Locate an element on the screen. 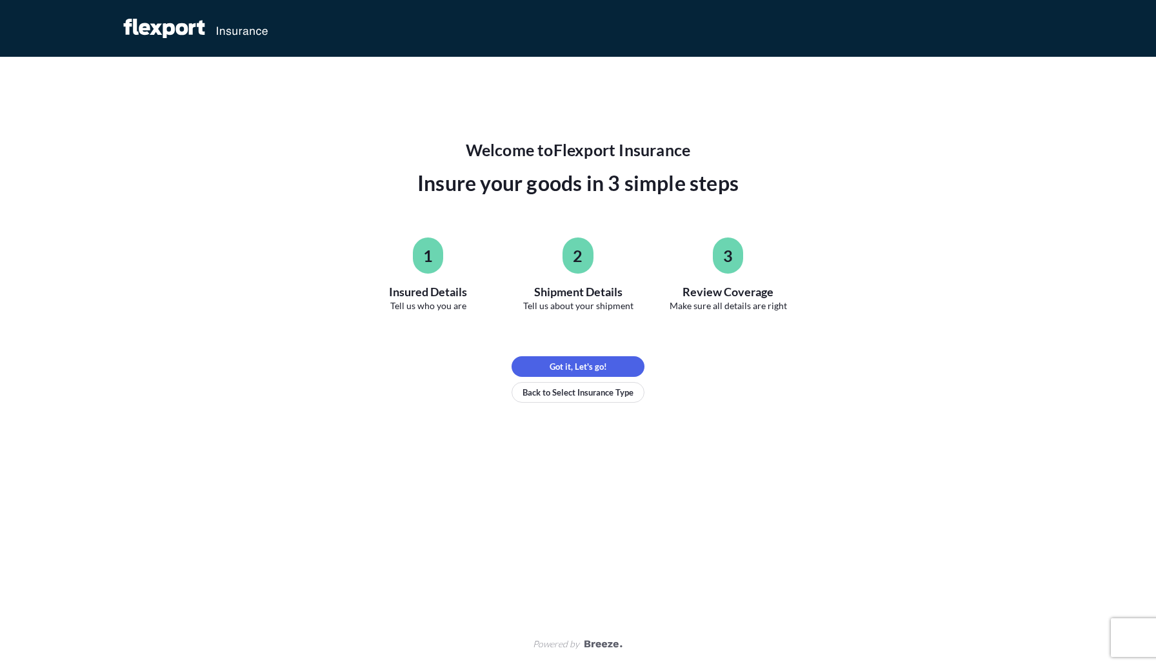 The image size is (1156, 666). span: Make sure all details are right is located at coordinates (728, 306).